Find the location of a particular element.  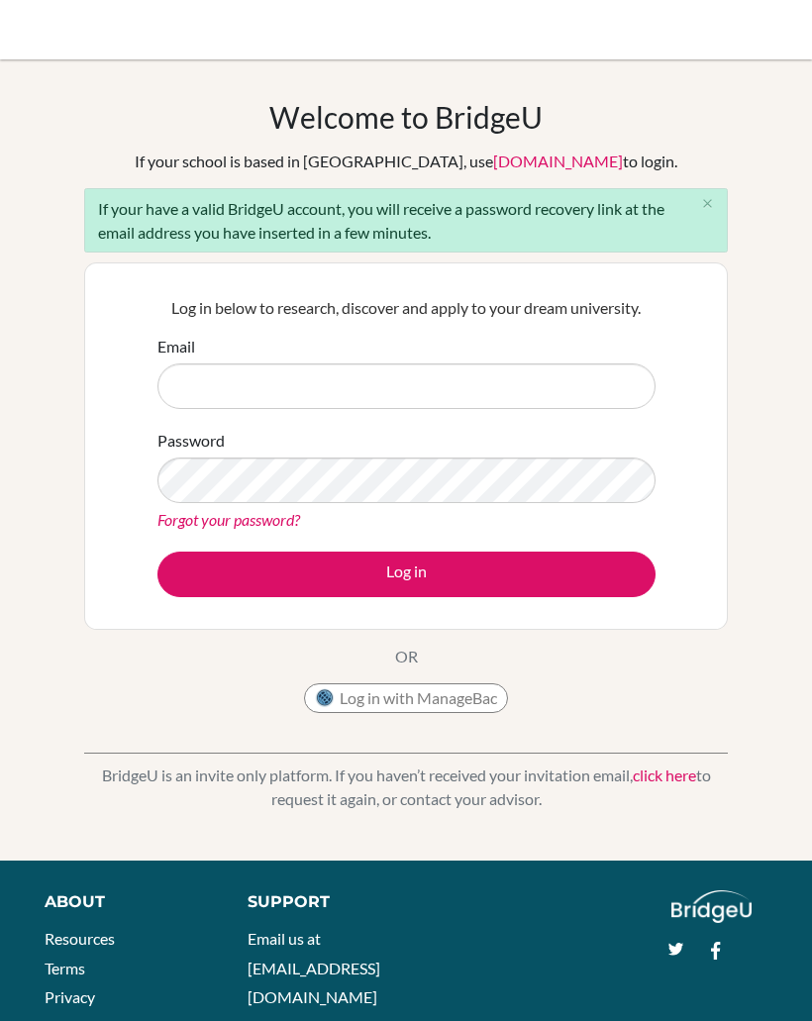

a: click here is located at coordinates (664, 774).